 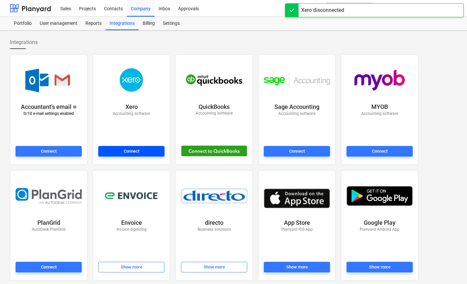 I want to click on p: Planyard Android App, so click(x=379, y=229).